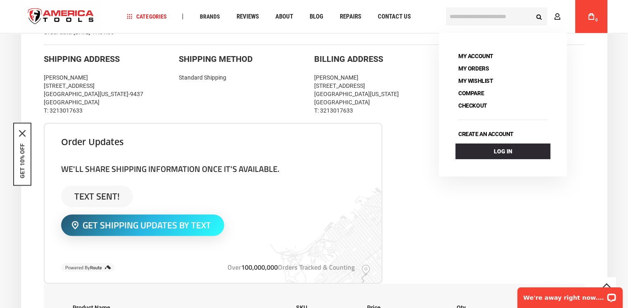 The width and height of the screenshot is (628, 308). Describe the element at coordinates (97, 196) in the screenshot. I see `button: Text Sent!` at that location.